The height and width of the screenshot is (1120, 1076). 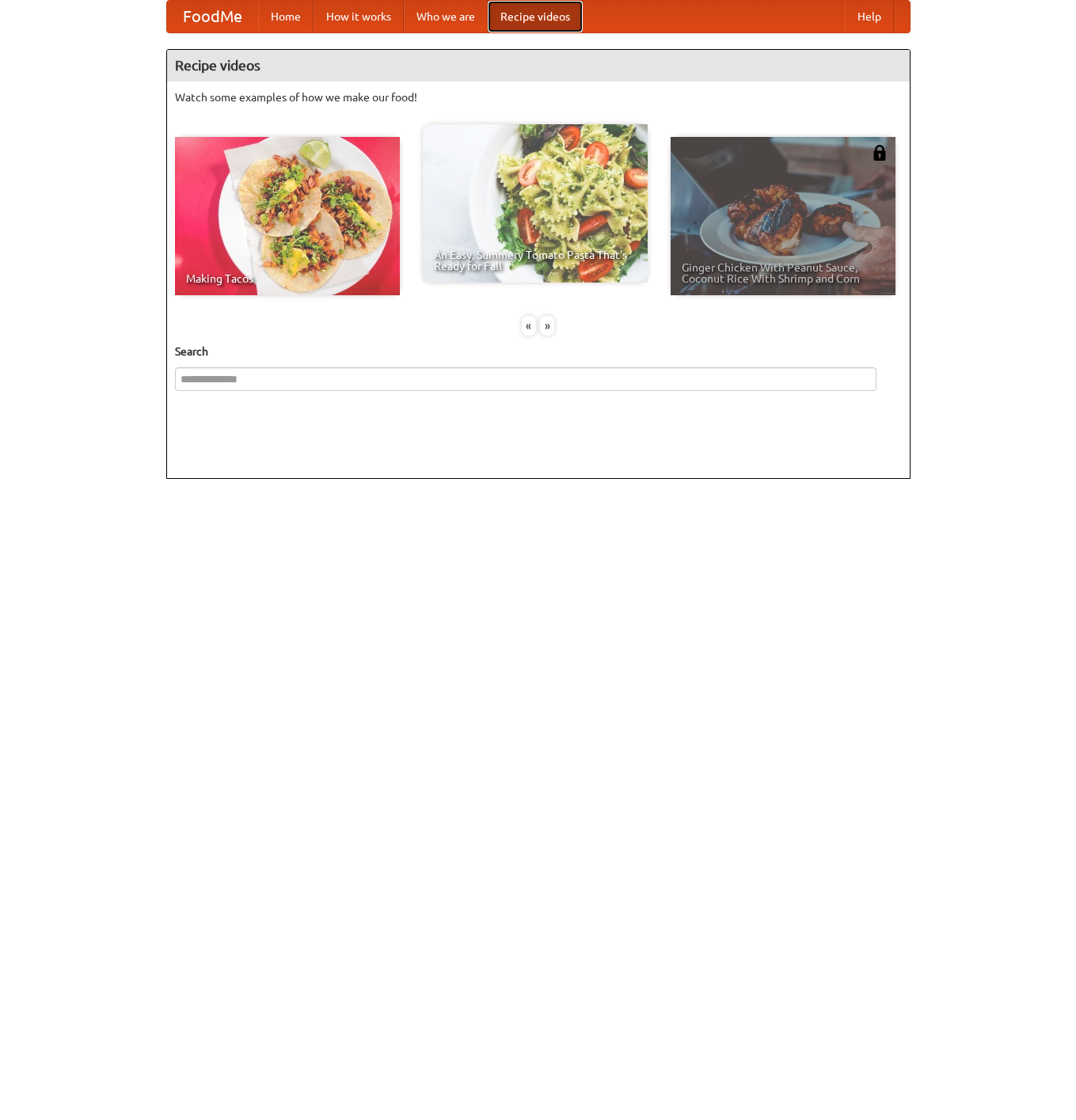 I want to click on a: Recipe videos, so click(x=535, y=17).